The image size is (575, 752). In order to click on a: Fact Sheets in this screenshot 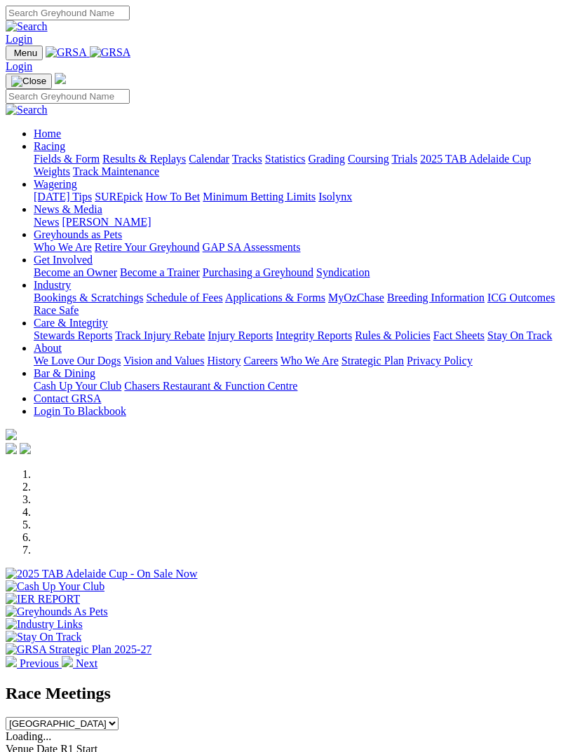, I will do `click(459, 335)`.